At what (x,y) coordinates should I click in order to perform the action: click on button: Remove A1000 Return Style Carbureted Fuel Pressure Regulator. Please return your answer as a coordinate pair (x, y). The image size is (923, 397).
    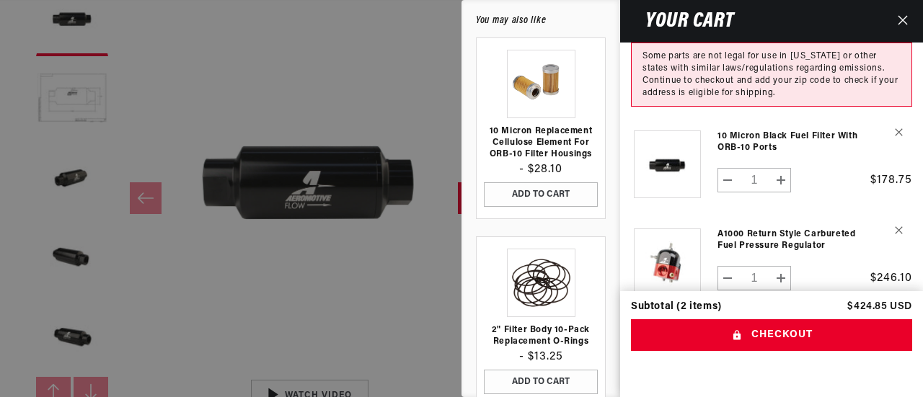
    Looking at the image, I should click on (899, 230).